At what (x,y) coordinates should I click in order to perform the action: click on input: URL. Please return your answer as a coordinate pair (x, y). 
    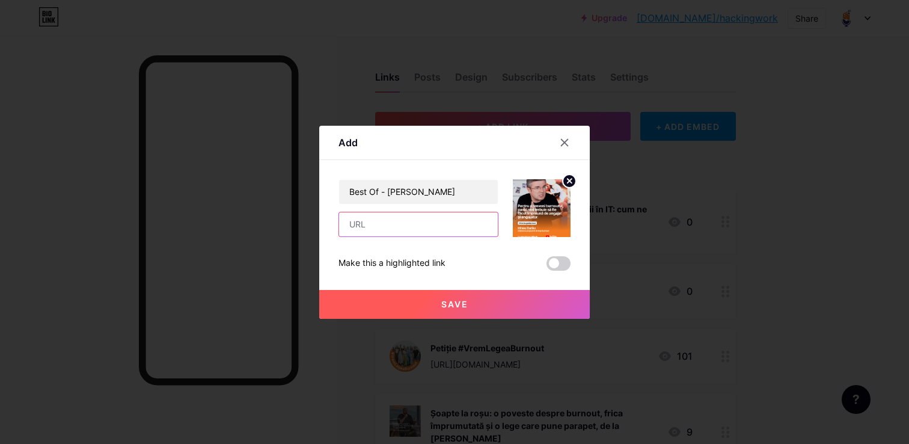
    Looking at the image, I should click on (418, 224).